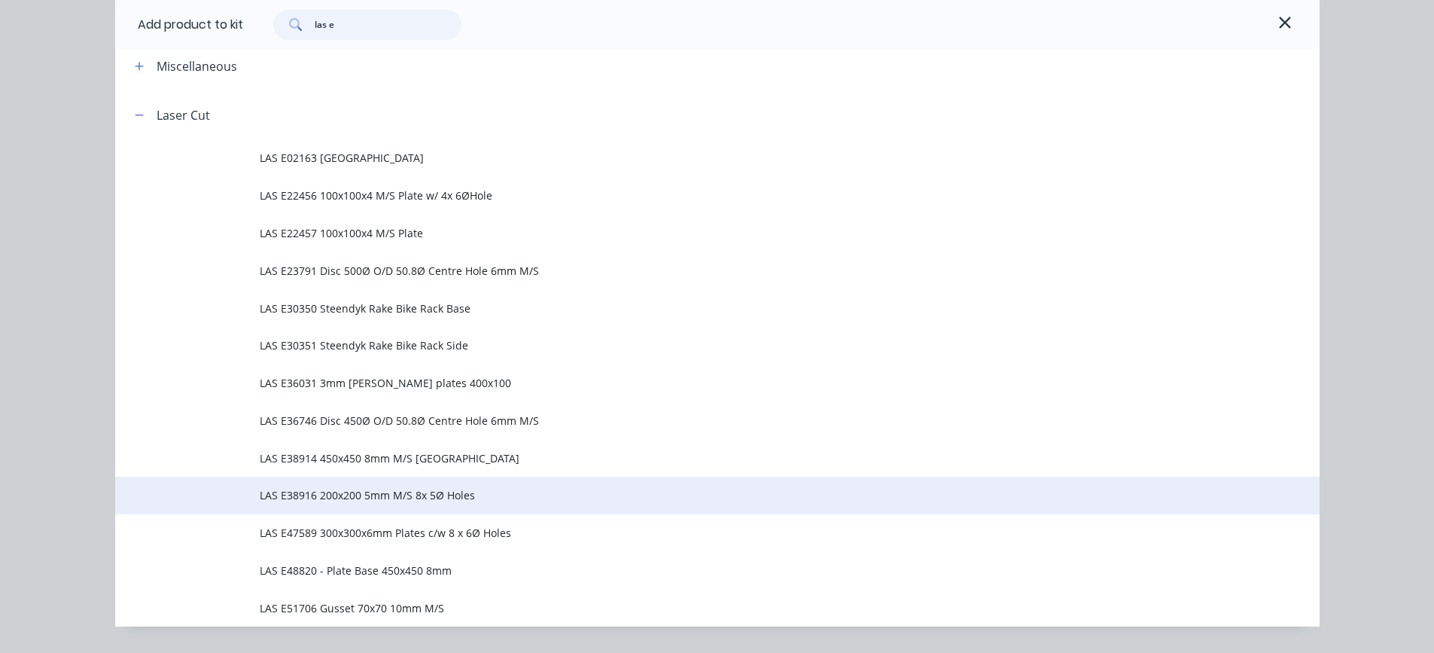  What do you see at coordinates (684, 195) in the screenshot?
I see `span: LAS E22456 100x100x4 M/S Plate w/ 4x 6ØHole` at bounding box center [684, 195].